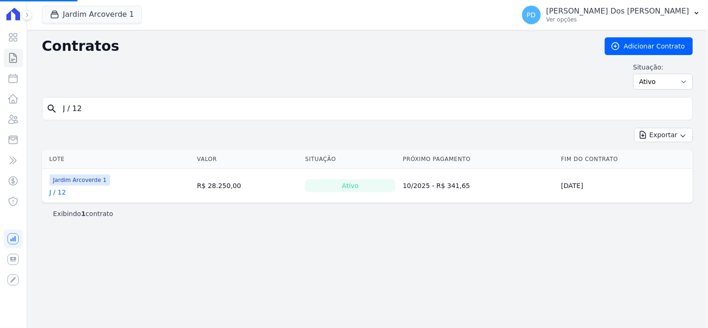 The image size is (708, 328). I want to click on p: Ver opções, so click(618, 20).